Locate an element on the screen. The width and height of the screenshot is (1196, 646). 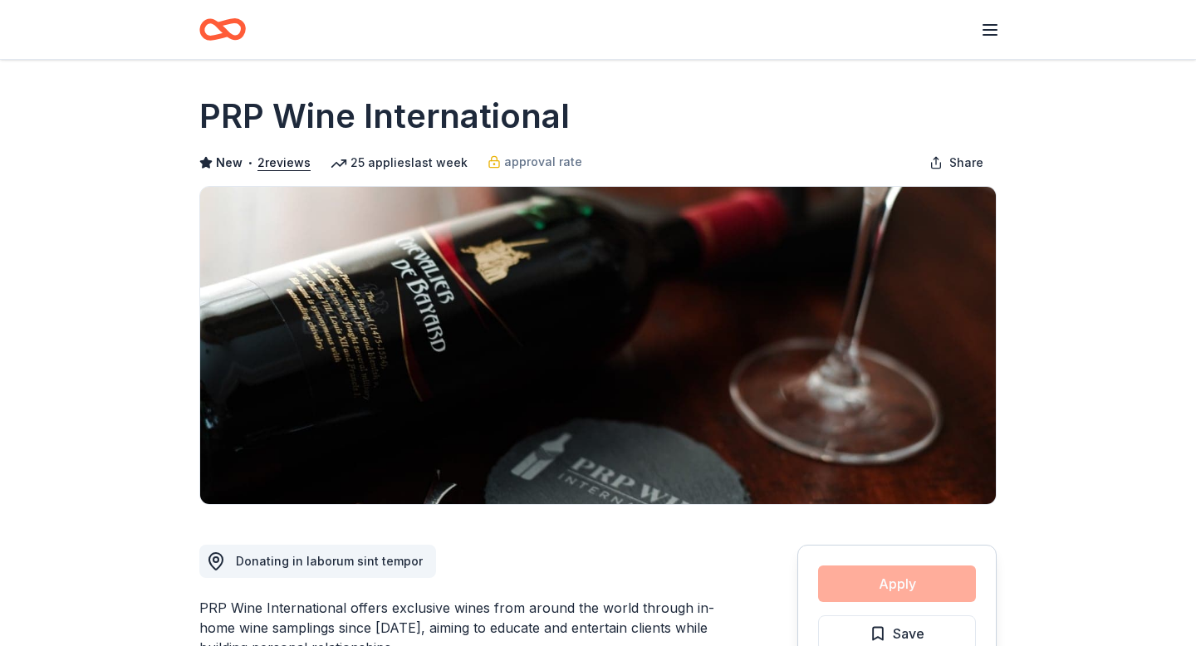
button: Share is located at coordinates (956, 163).